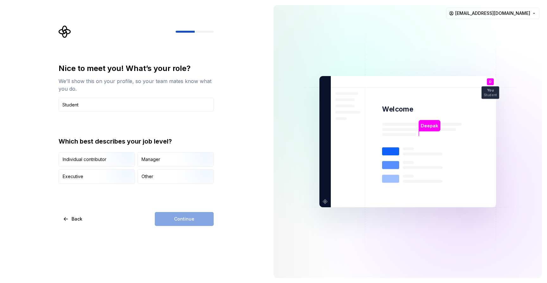 Image resolution: width=547 pixels, height=283 pixels. Describe the element at coordinates (136, 85) in the screenshot. I see `div: We’ll show this on your profile, so your team mates know what you do.` at that location.